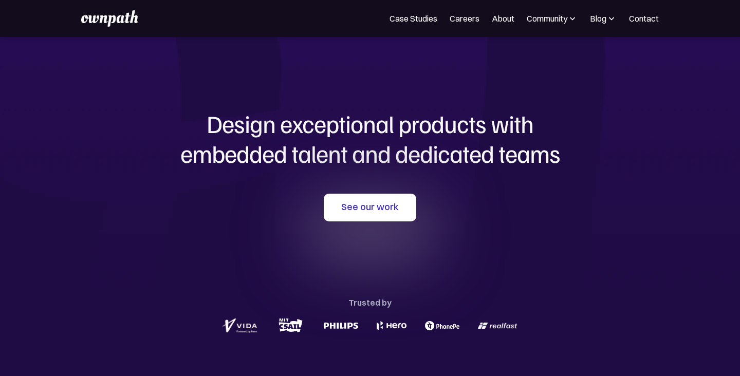 Image resolution: width=740 pixels, height=376 pixels. What do you see at coordinates (503, 18) in the screenshot?
I see `a: About` at bounding box center [503, 18].